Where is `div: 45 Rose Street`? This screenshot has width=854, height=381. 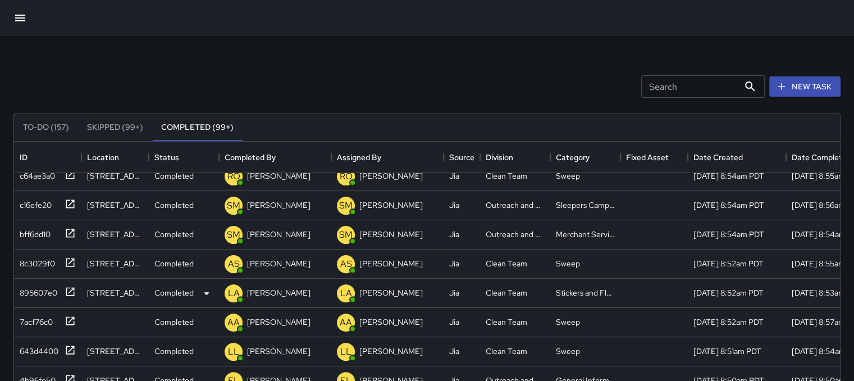 div: 45 Rose Street is located at coordinates (115, 263).